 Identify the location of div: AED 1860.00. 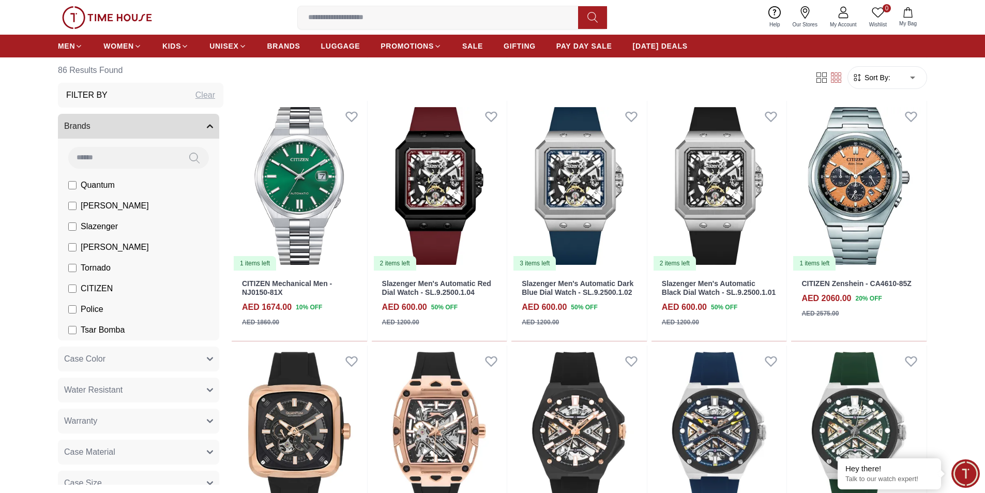
(261, 322).